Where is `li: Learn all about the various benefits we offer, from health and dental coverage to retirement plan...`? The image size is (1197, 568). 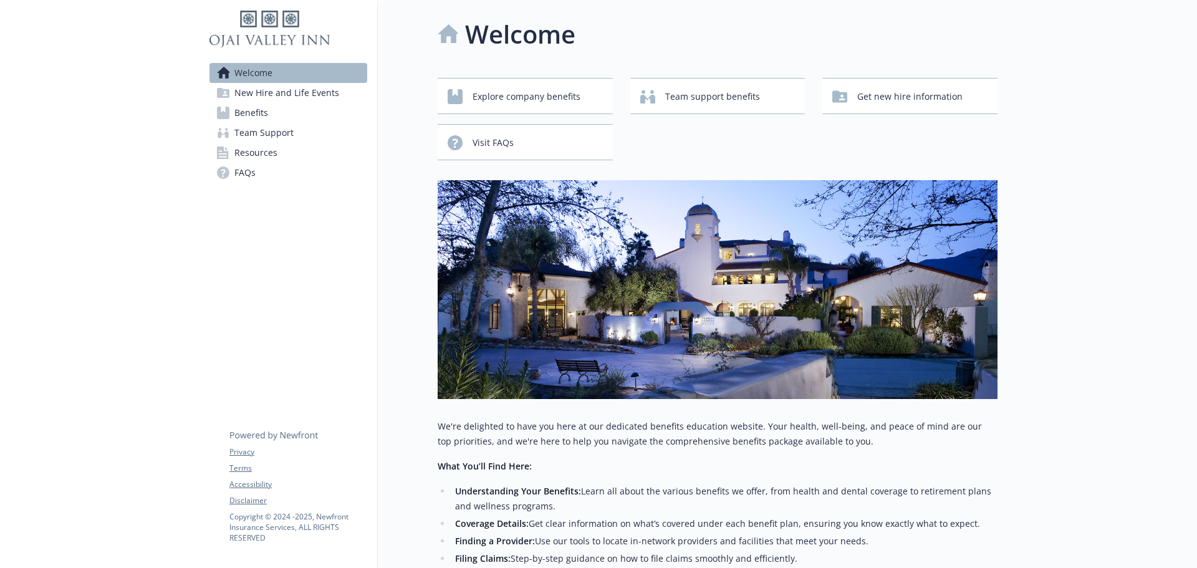
li: Learn all about the various benefits we offer, from health and dental coverage to retirement plan... is located at coordinates (724, 499).